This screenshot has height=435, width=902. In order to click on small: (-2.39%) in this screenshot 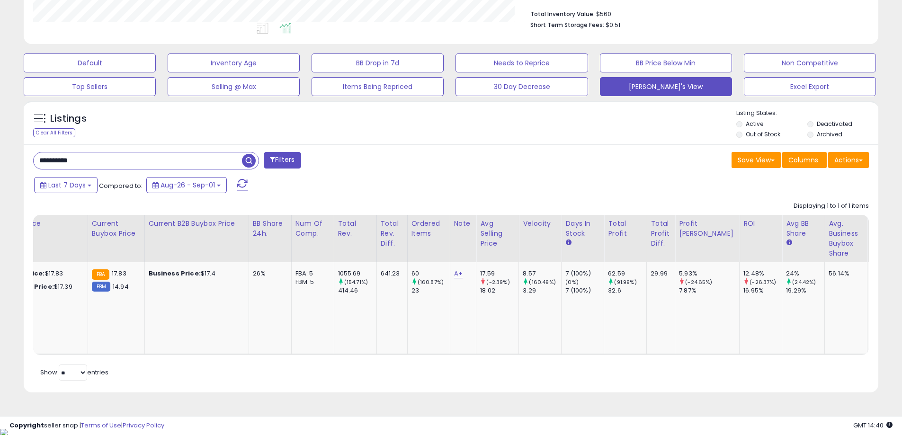, I will do `click(497, 282)`.